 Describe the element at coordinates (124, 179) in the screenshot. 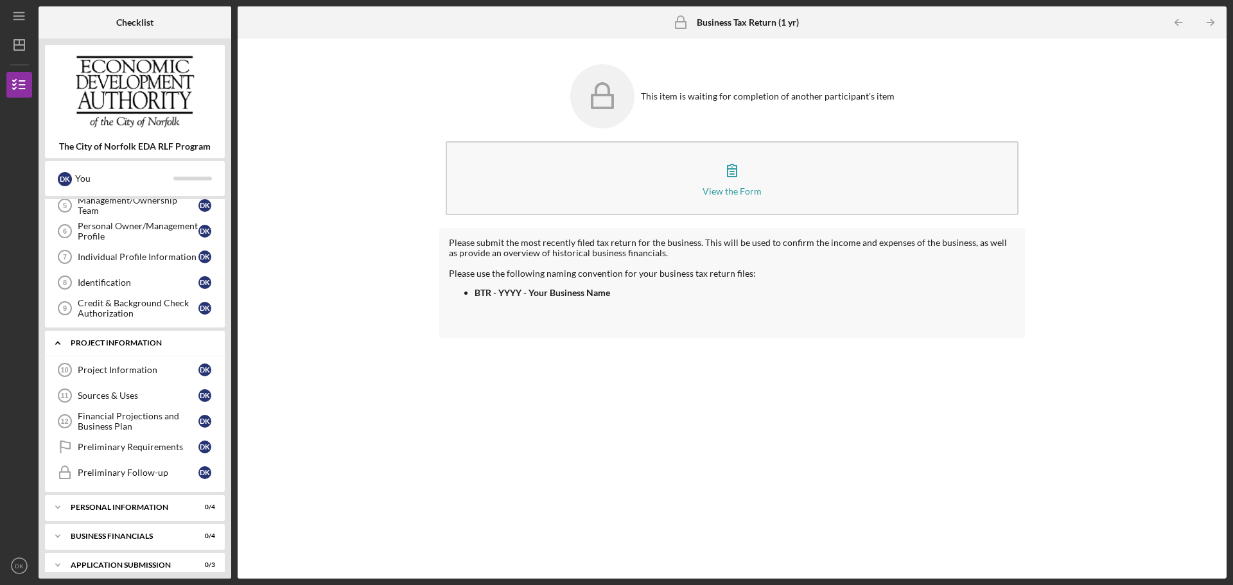

I see `div: You` at that location.